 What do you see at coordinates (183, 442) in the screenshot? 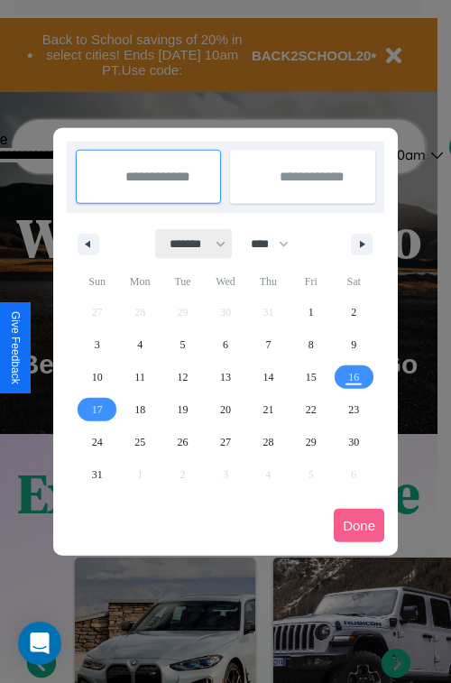
I see `span: 26` at bounding box center [183, 442].